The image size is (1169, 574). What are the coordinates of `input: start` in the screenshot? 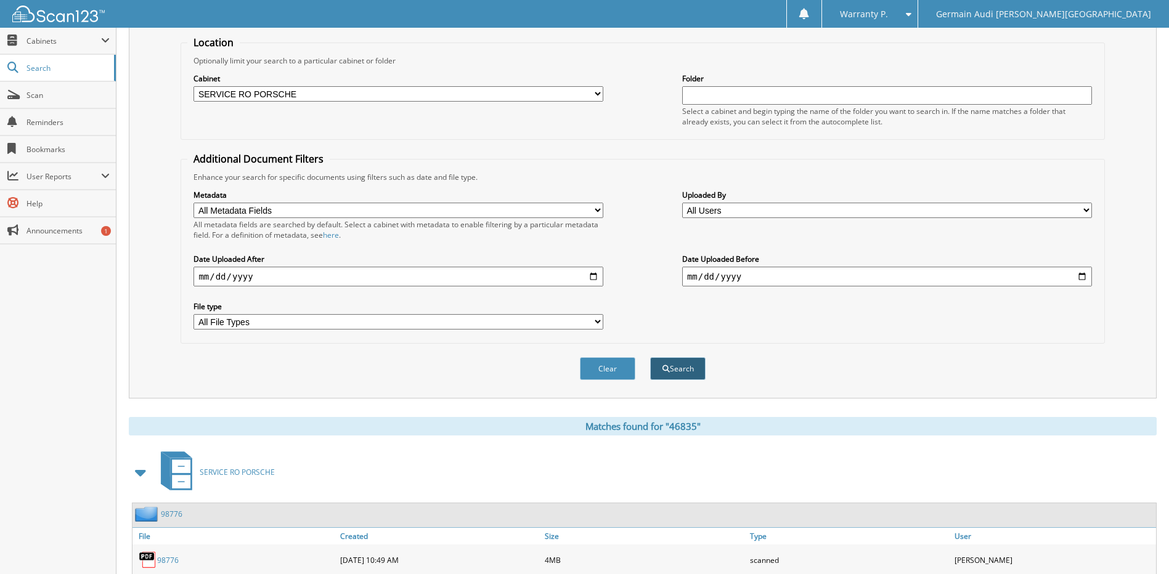 It's located at (398, 277).